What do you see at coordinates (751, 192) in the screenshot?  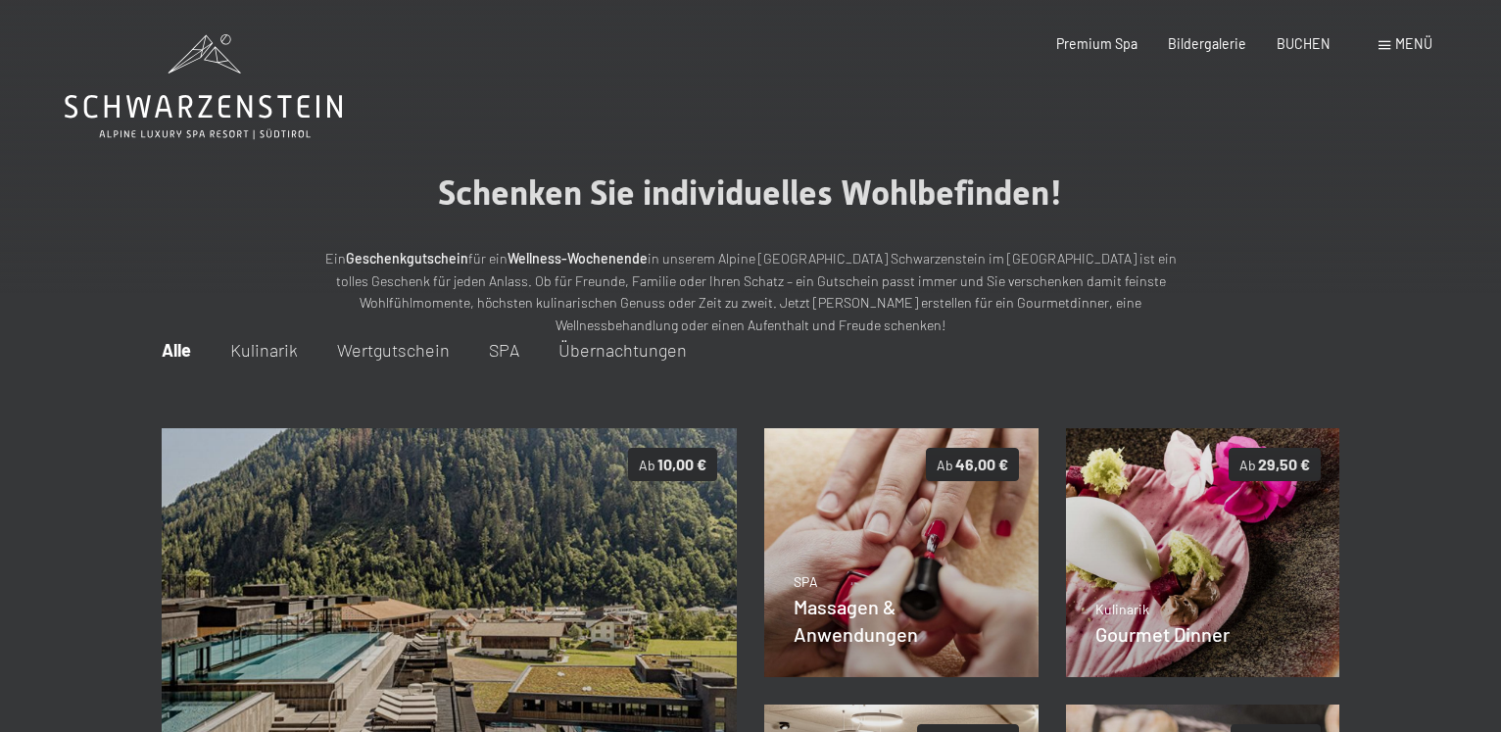 I see `span: Schenken Sie individuelles Wohlbefinden!` at bounding box center [751, 192].